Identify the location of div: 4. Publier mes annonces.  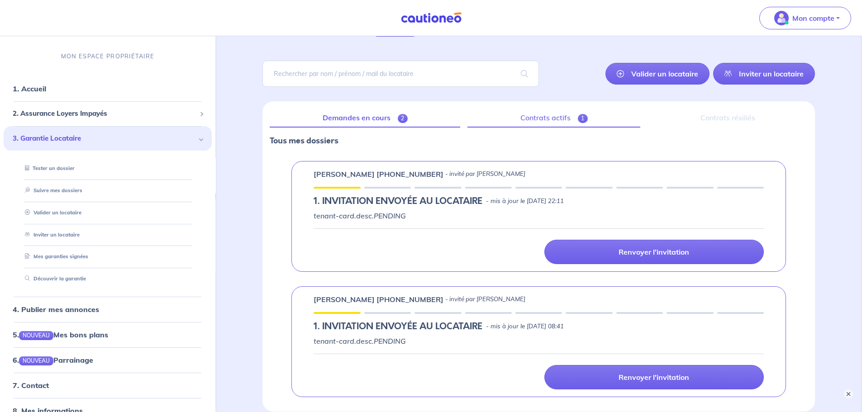
(108, 309).